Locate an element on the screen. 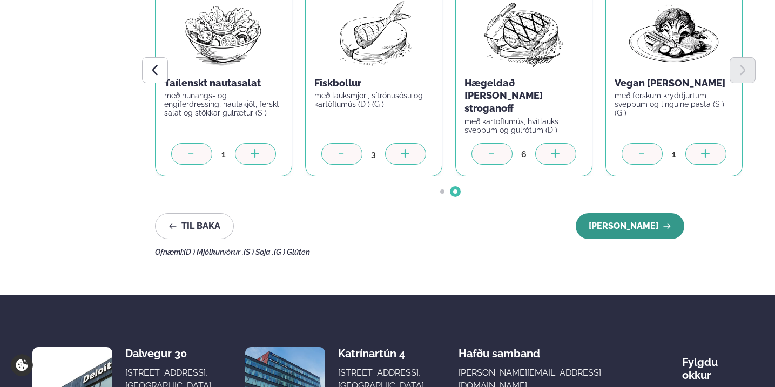 The width and height of the screenshot is (775, 387). button: Next slide is located at coordinates (743, 70).